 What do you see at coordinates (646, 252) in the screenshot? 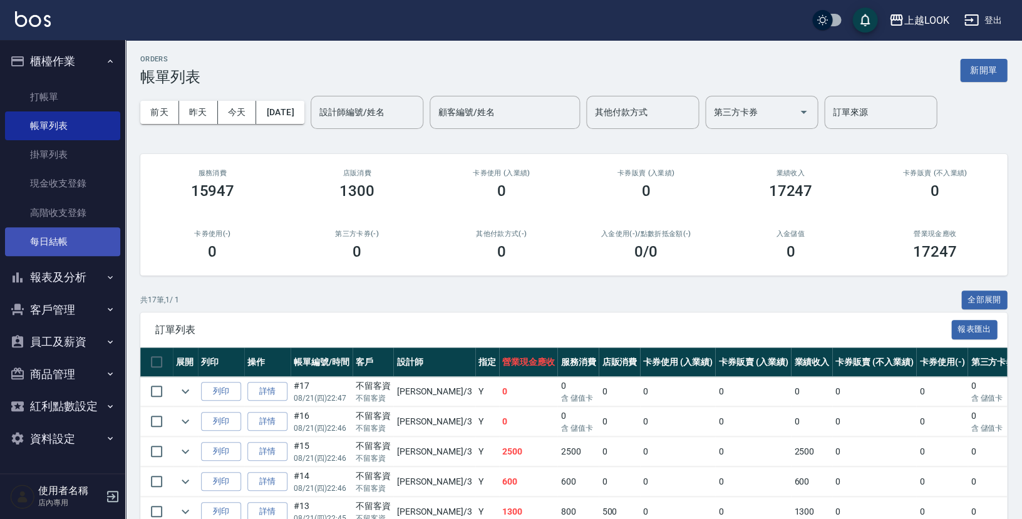
I see `h3: 0 /0` at bounding box center [646, 252].